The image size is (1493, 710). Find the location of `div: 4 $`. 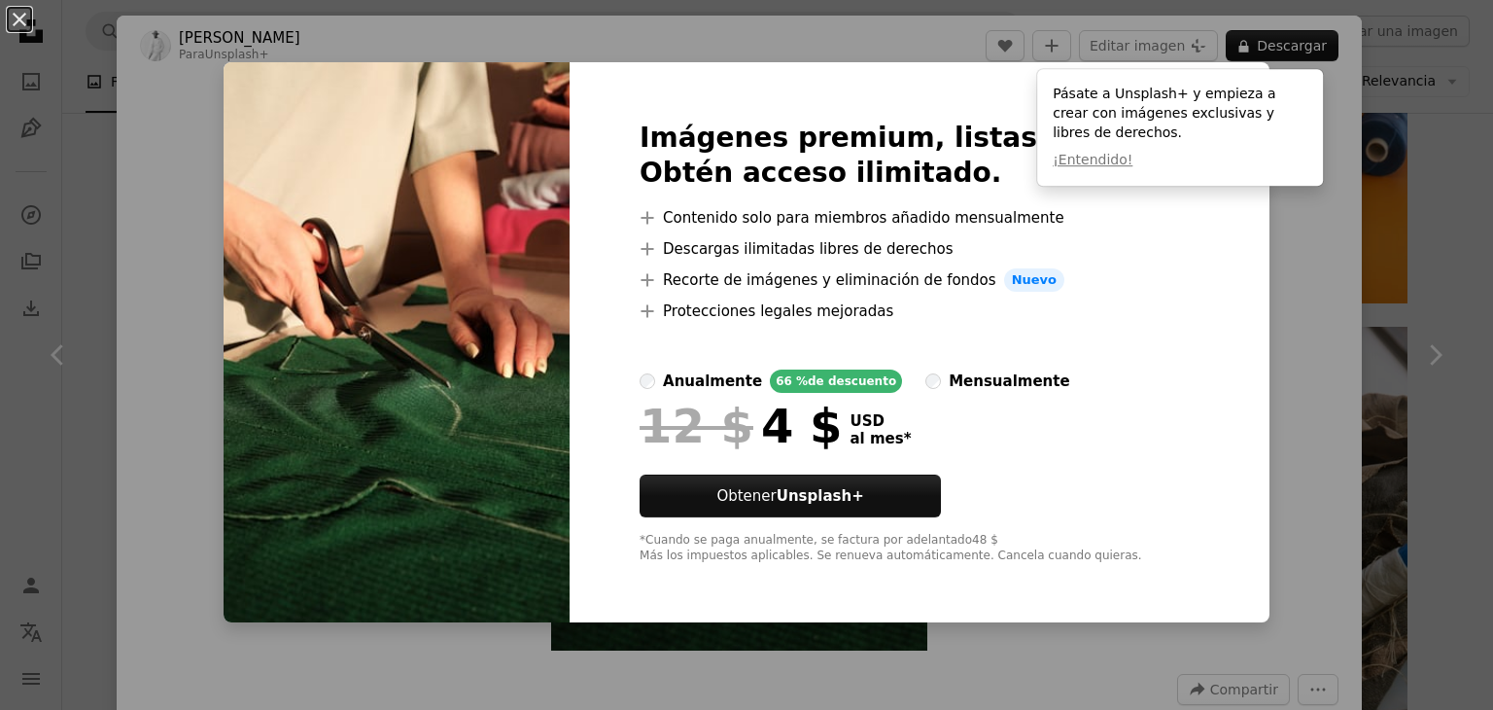

div: 4 $ is located at coordinates (741, 426).